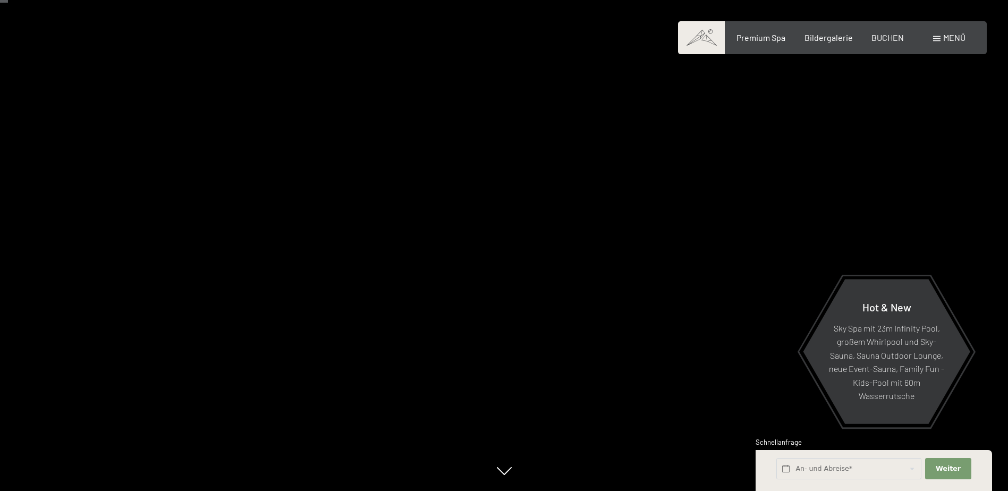  Describe the element at coordinates (778, 442) in the screenshot. I see `span: Schnellanfrage` at that location.